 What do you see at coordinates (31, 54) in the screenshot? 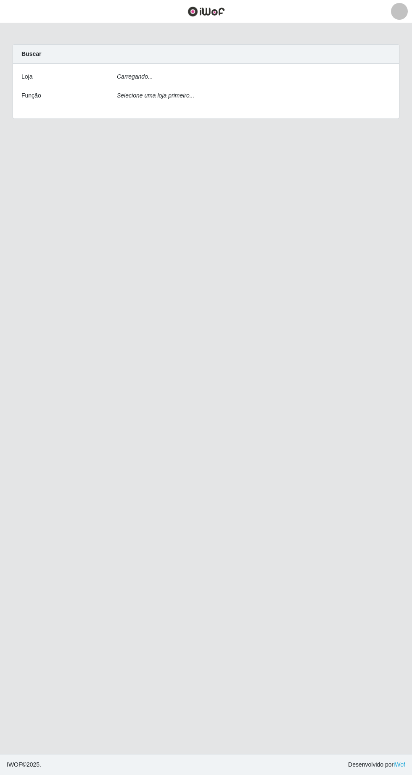
I see `strong: Buscar` at bounding box center [31, 54].